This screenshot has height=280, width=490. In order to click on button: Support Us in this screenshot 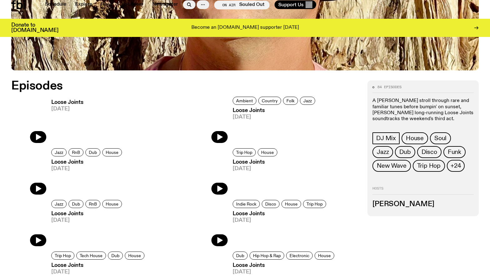, I will do `click(295, 5)`.